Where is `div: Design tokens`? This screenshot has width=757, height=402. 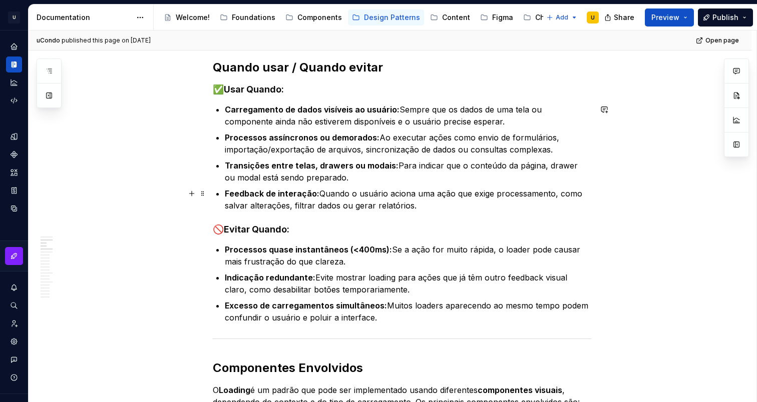 div: Design tokens is located at coordinates (14, 137).